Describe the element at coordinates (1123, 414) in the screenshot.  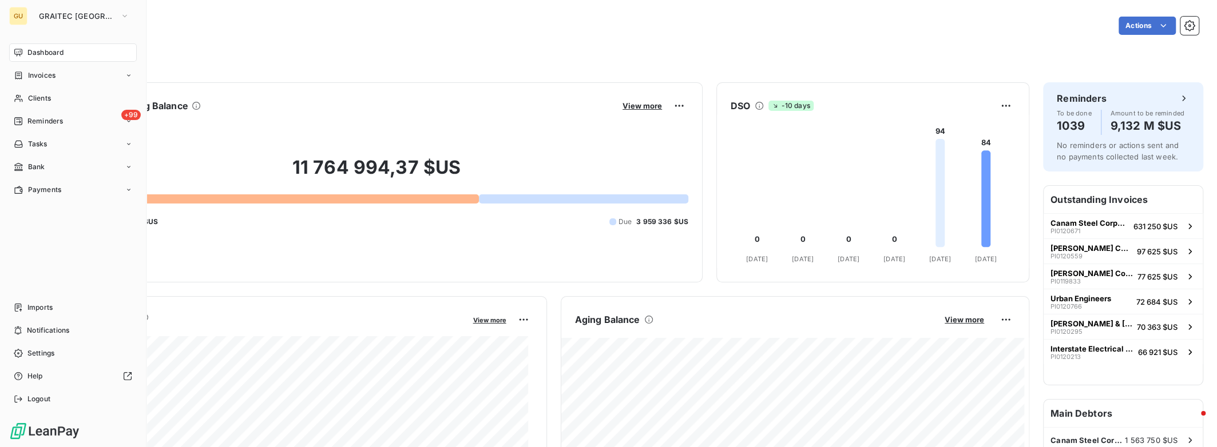
I see `h6: Main Debtors` at that location.